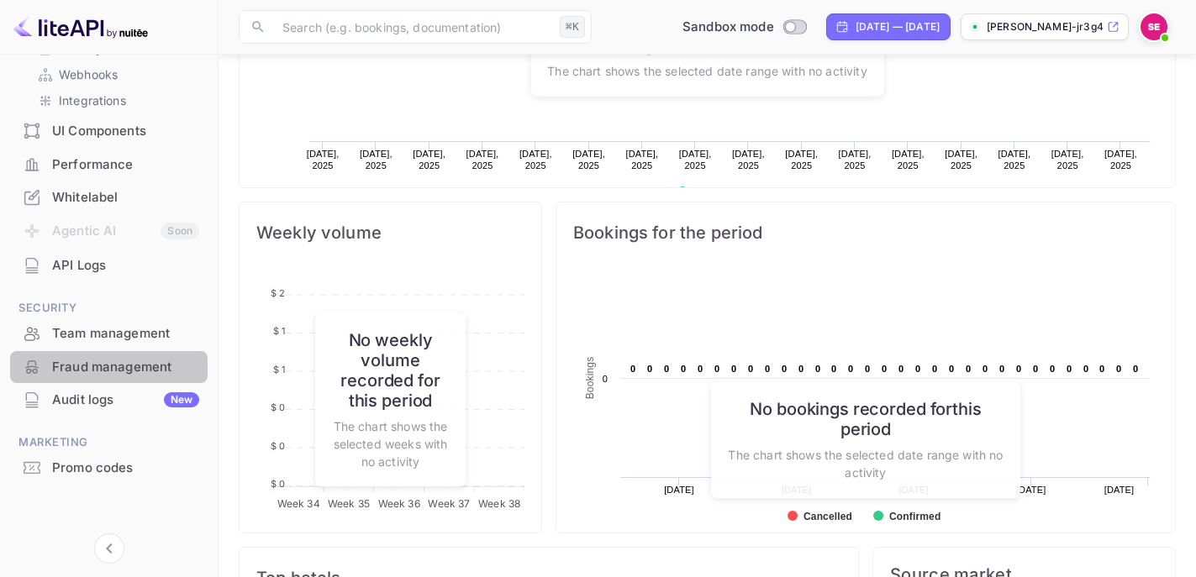 The image size is (1196, 577). Describe the element at coordinates (108, 308) in the screenshot. I see `span: Security` at that location.